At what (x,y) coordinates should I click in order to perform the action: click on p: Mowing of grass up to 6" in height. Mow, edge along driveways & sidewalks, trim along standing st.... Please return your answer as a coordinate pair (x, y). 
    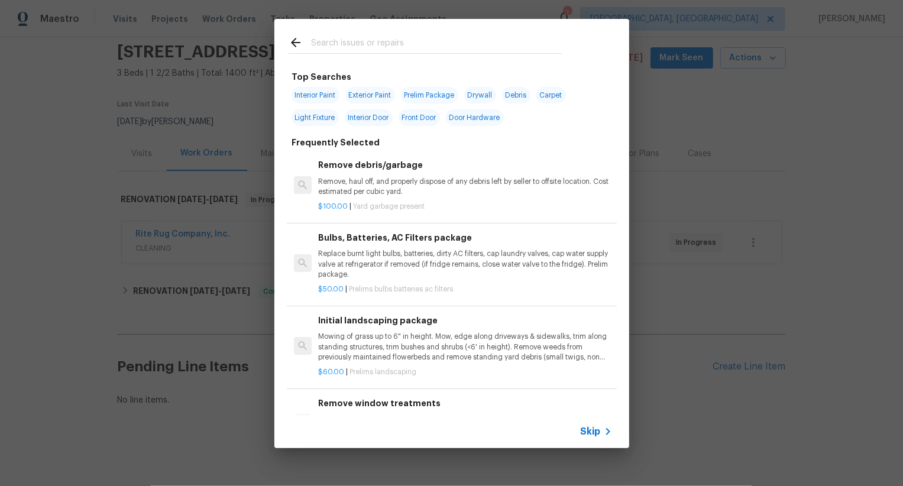
    Looking at the image, I should click on (465, 347).